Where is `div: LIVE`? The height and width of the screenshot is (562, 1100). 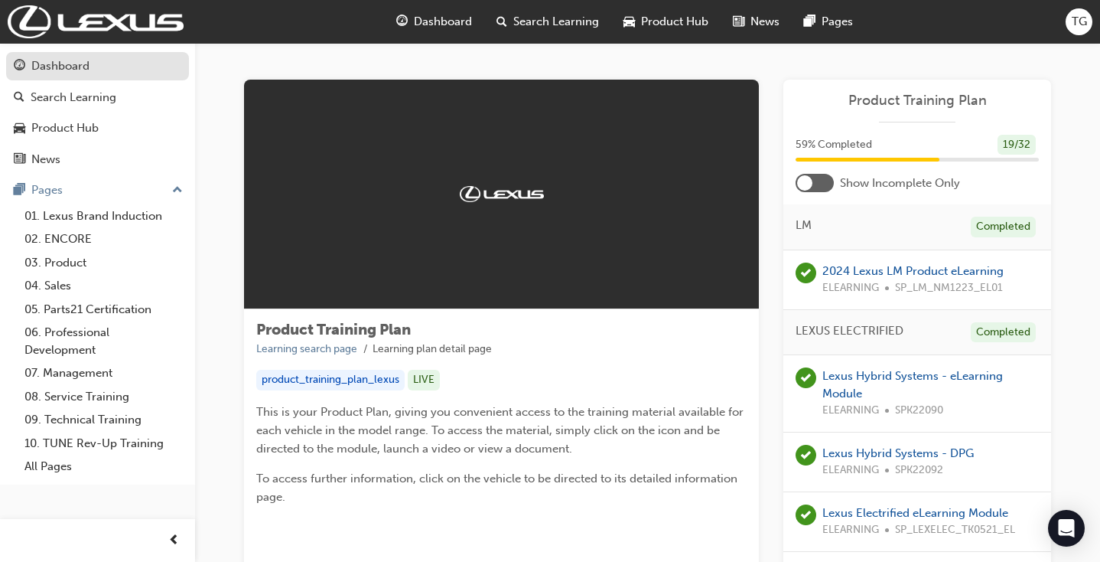 div: LIVE is located at coordinates (424, 380).